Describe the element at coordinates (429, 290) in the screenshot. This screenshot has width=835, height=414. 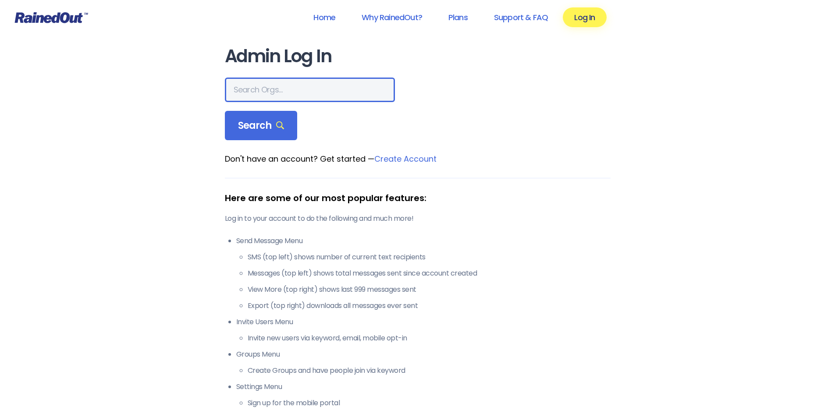
I see `li: View More (top right) shows last 999 messages sent` at that location.